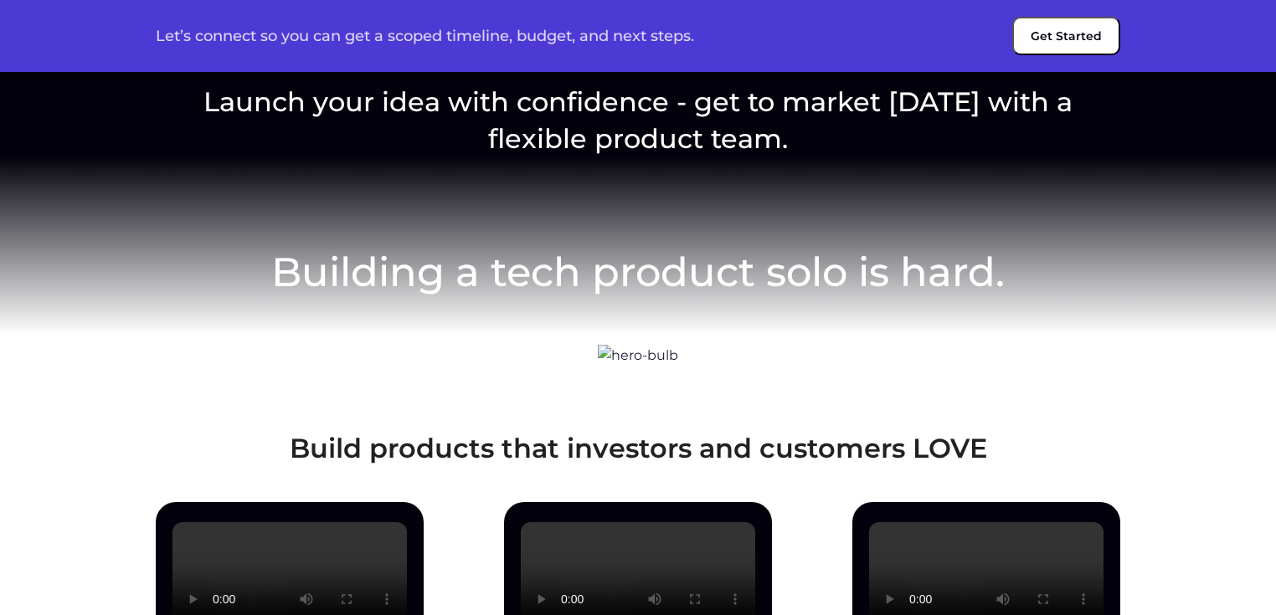  Describe the element at coordinates (638, 356) in the screenshot. I see `img: hero-bulb` at that location.